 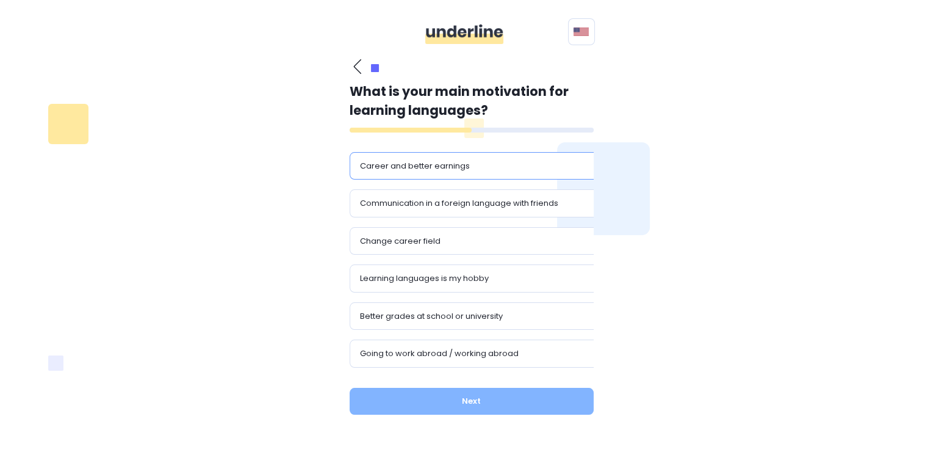 What do you see at coordinates (465, 34) in the screenshot?
I see `img: ddgMu+Zv+CXDCfumCWfsmuPlDdRfDDxAd9LAAAAAAElFTkSuQmCC` at bounding box center [465, 34].